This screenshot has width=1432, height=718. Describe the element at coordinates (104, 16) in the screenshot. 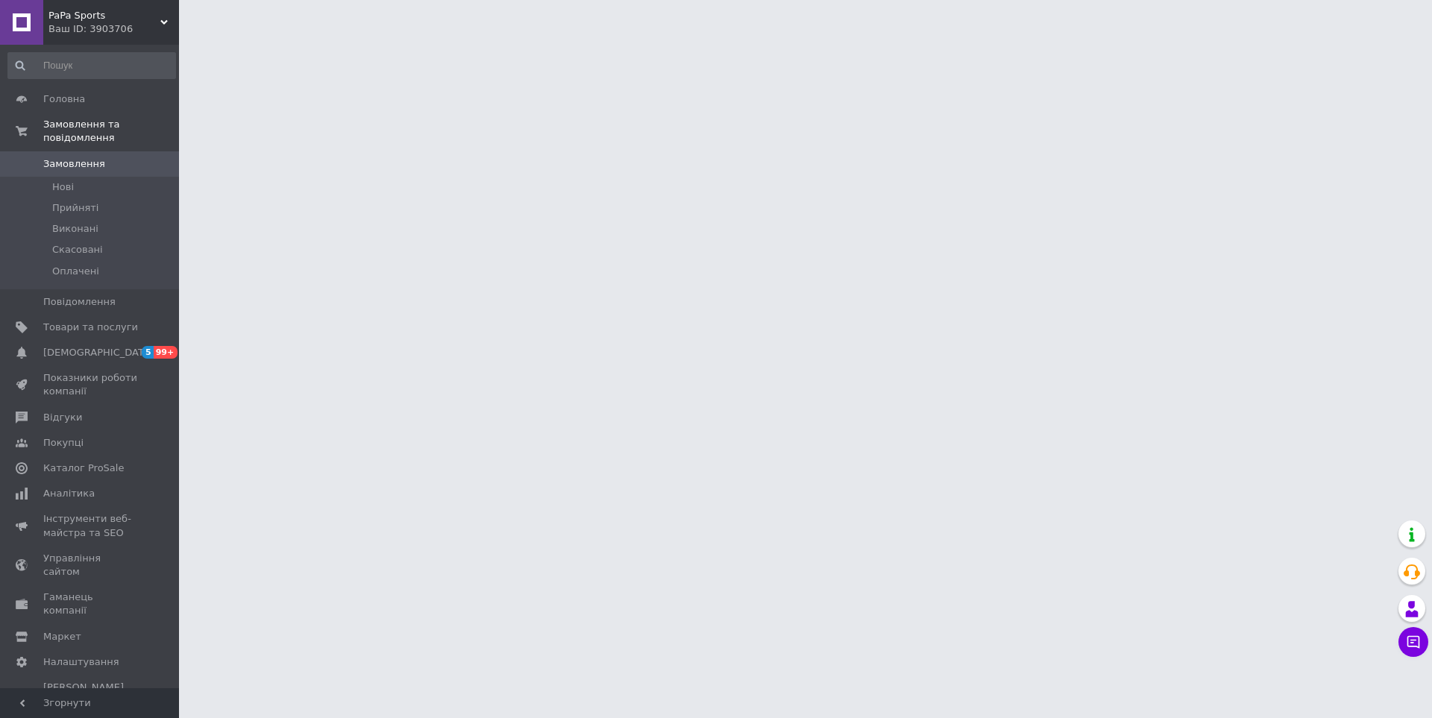

I see `span: PaPa Sports` at that location.